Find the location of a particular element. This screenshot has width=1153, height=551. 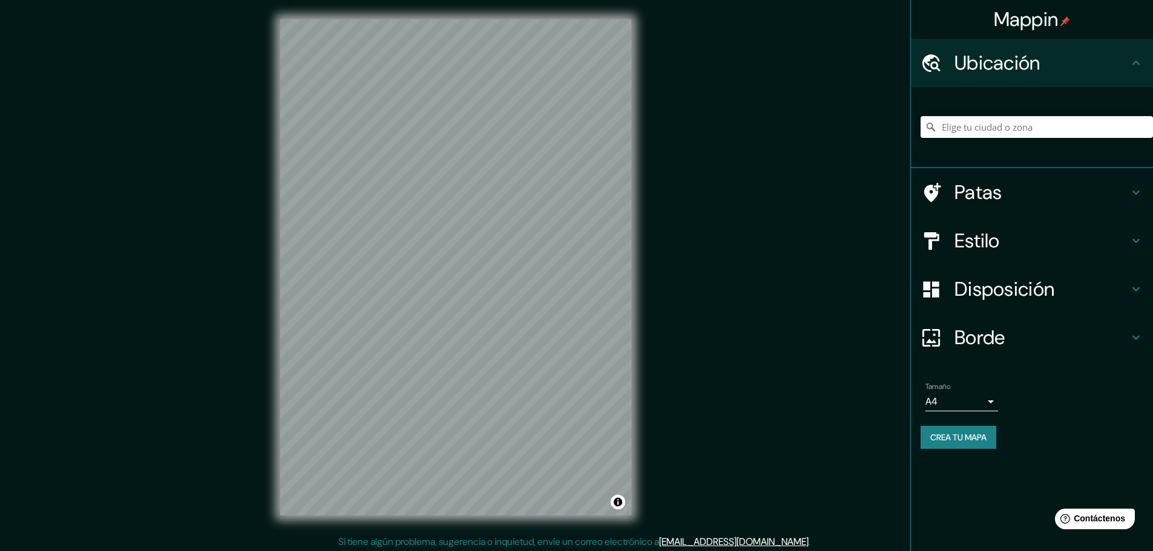

img: pin-icon.png is located at coordinates (1065, 21).